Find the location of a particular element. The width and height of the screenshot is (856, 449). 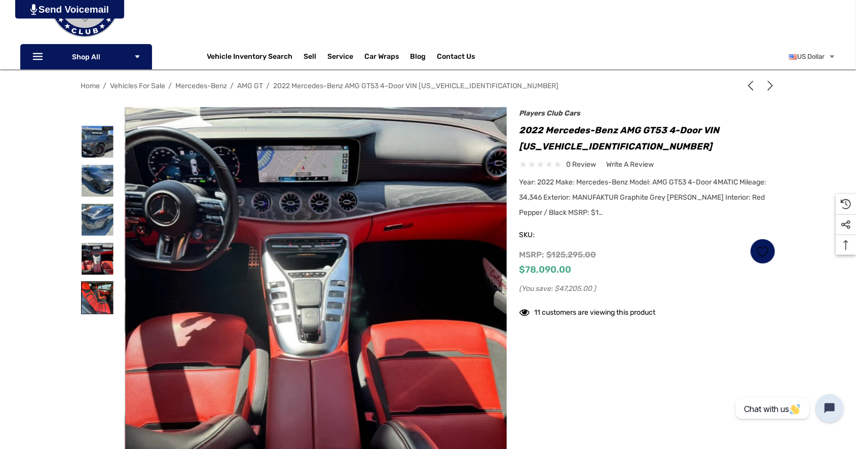

span: AMG GT is located at coordinates (250, 86).